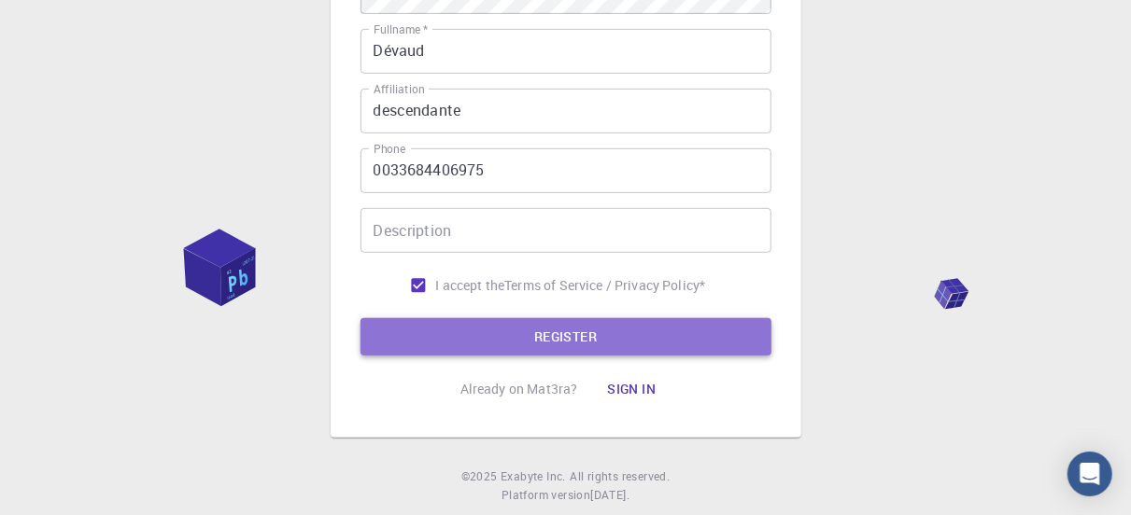 This screenshot has width=1131, height=515. Describe the element at coordinates (604, 286) in the screenshot. I see `p: Terms of Service / Privacy Policy *` at that location.